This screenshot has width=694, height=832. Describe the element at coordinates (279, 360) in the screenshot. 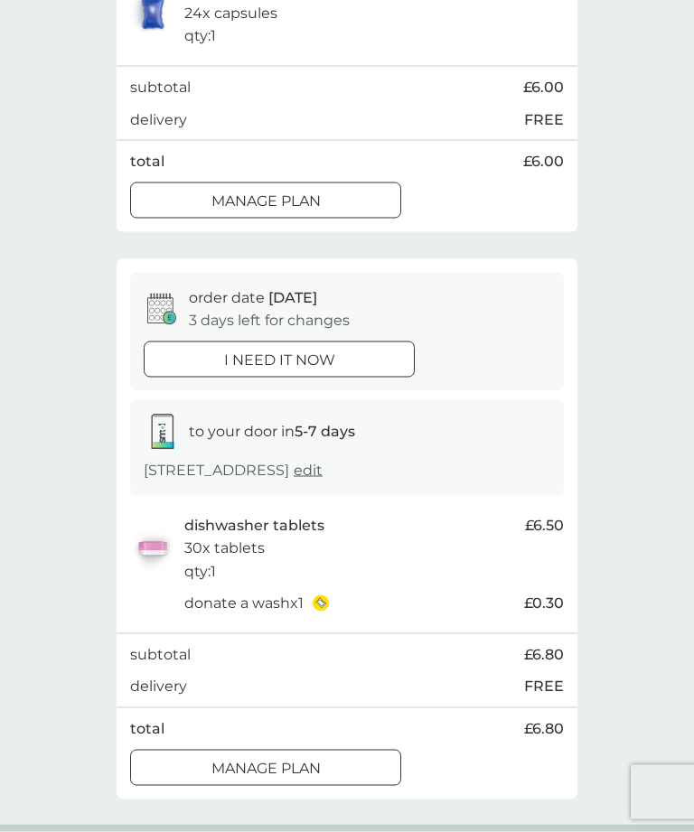

I see `button: i need it now` at that location.